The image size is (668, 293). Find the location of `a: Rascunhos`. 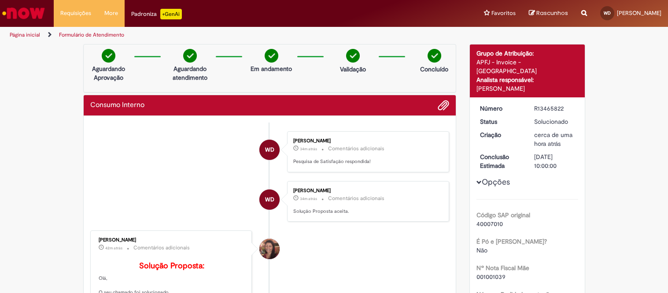

a: Rascunhos is located at coordinates (548, 13).